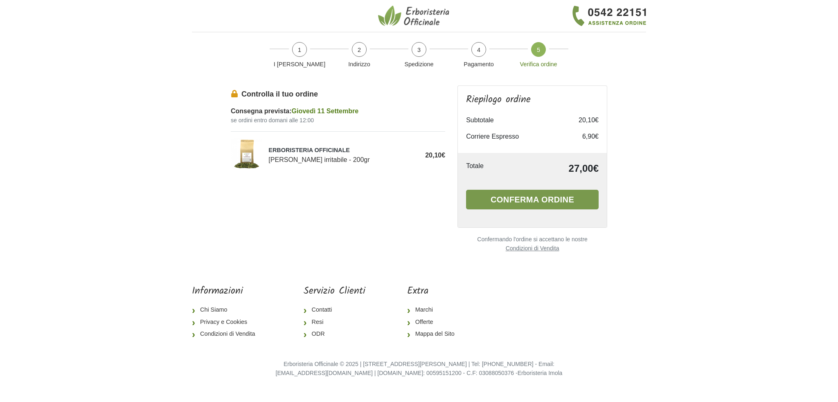 Image resolution: width=838 pixels, height=402 pixels. I want to click on td: Corriere Espresso, so click(516, 137).